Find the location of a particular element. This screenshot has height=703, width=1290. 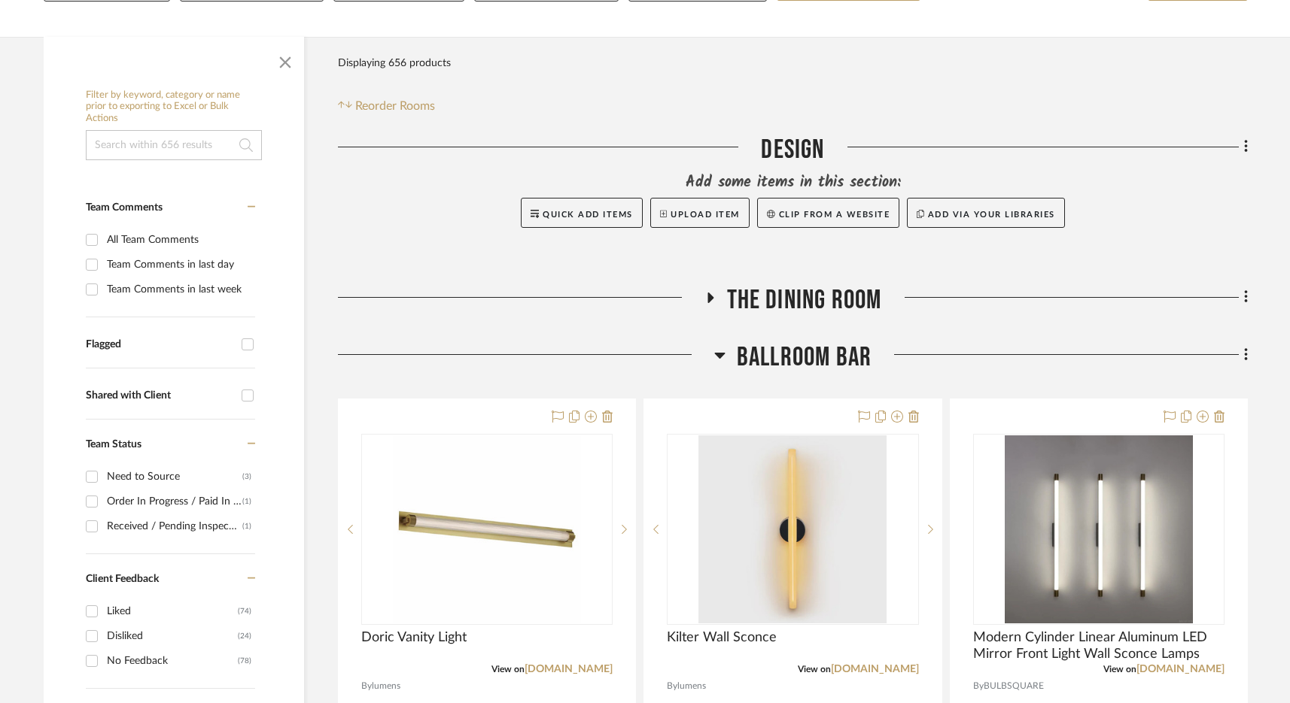

button: Add via your libraries is located at coordinates (986, 213).